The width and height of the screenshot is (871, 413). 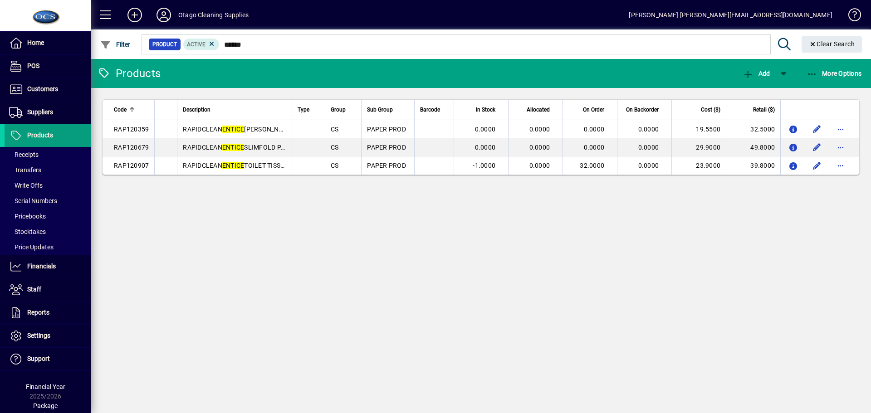 I want to click on a: Reports, so click(x=48, y=313).